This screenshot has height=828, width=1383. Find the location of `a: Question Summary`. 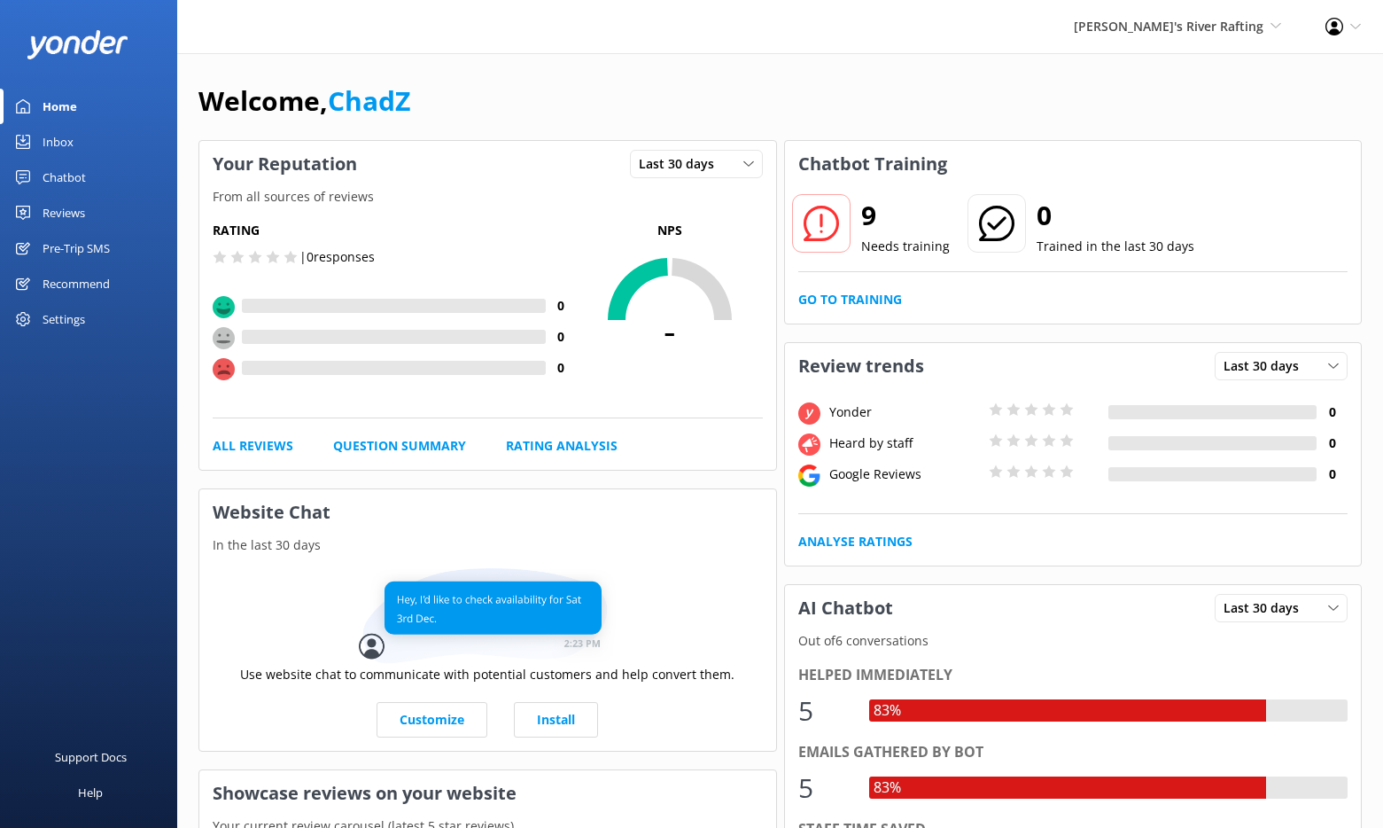

a: Question Summary is located at coordinates (400, 446).